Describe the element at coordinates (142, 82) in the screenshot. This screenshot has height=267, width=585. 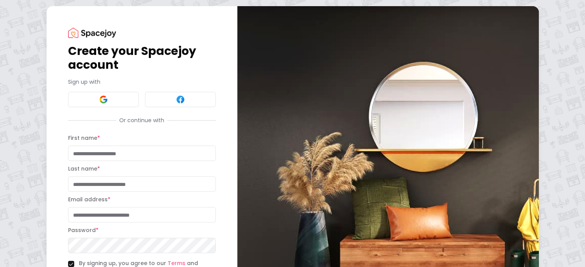
I see `p: Sign up with` at that location.